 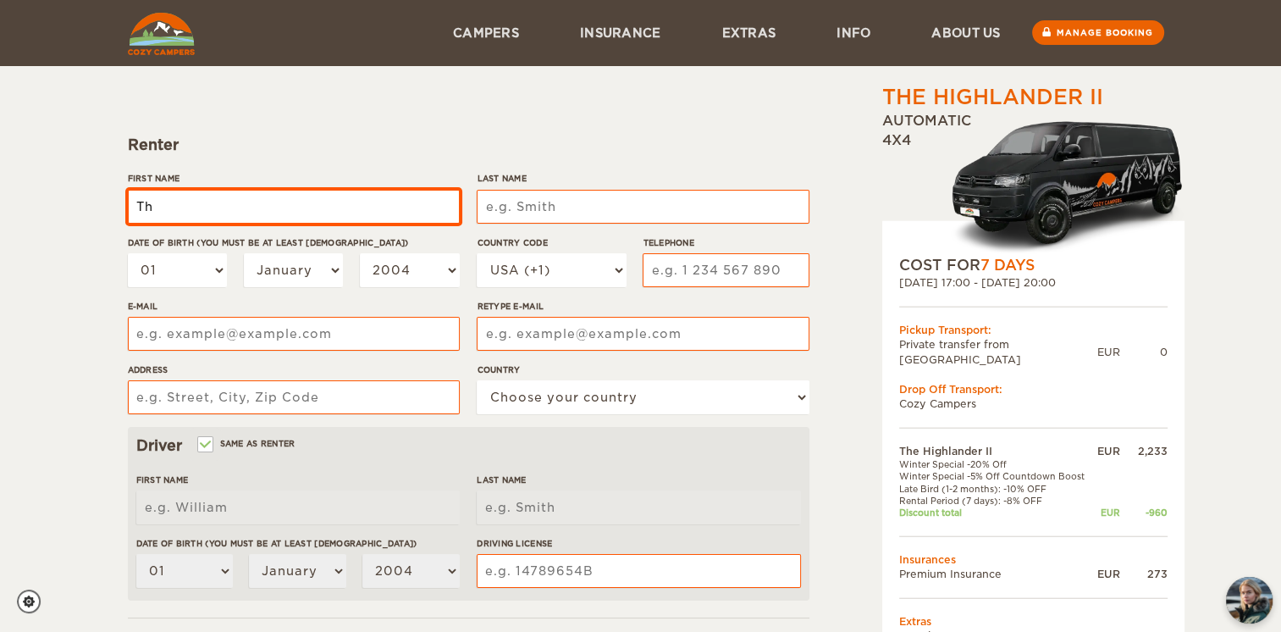 I want to click on td: Late Bird (1-2 months): -10% OFF, so click(x=997, y=488).